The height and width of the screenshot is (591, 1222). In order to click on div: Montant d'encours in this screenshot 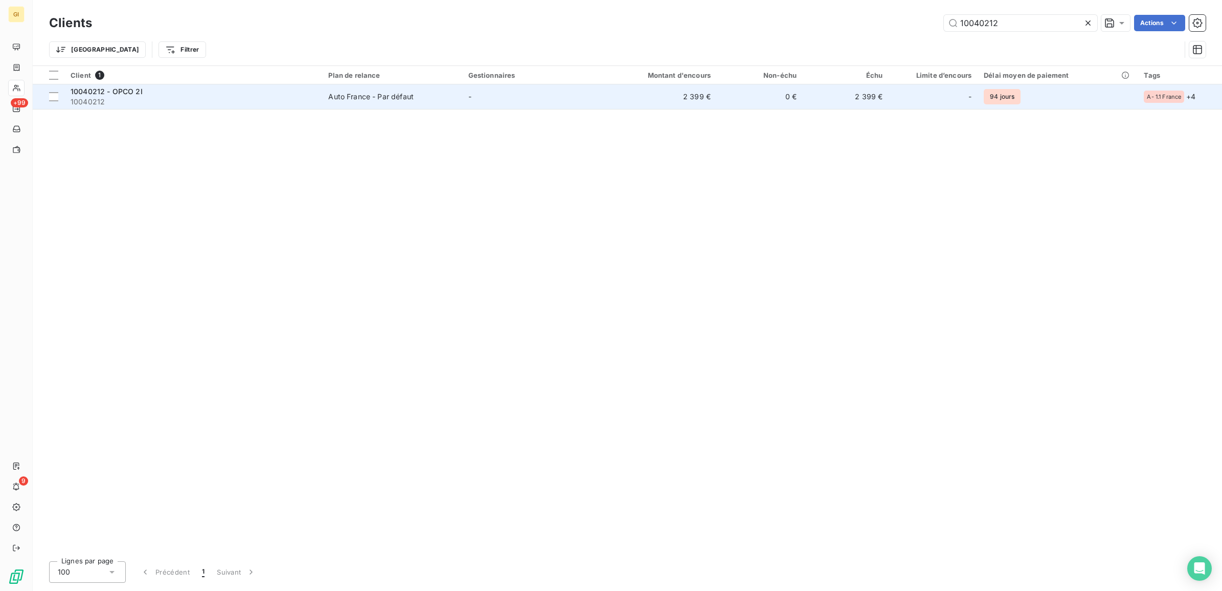, I will do `click(659, 75)`.